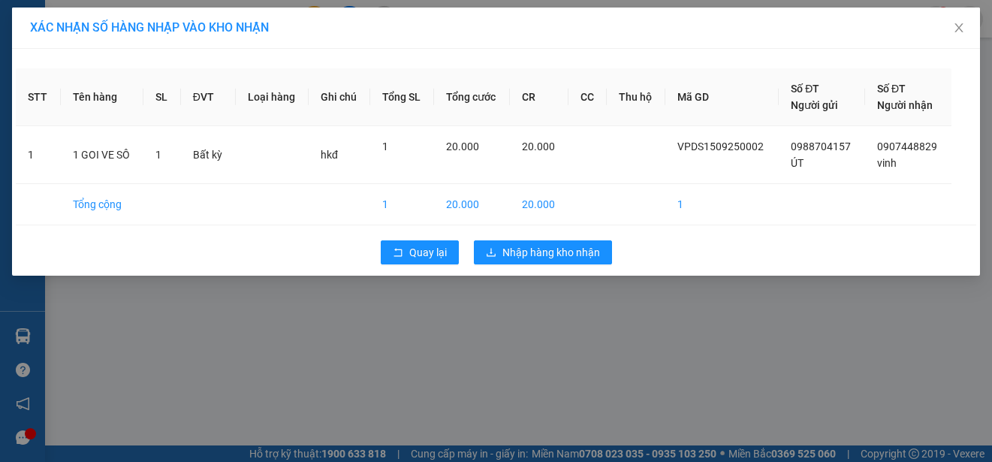 This screenshot has height=462, width=992. I want to click on span: Người nhận, so click(905, 105).